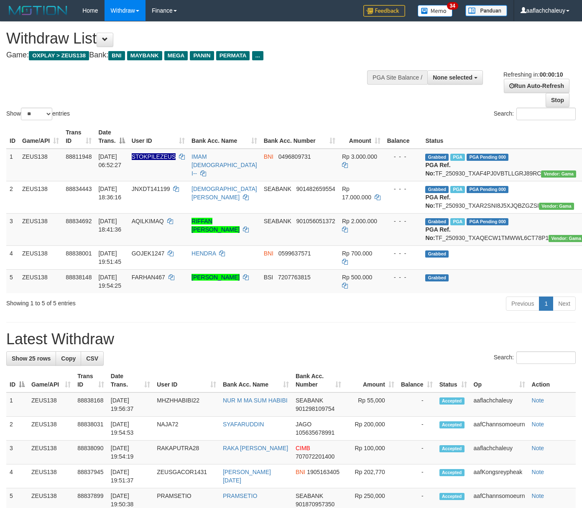 This screenshot has width=582, height=508. What do you see at coordinates (278, 221) in the screenshot?
I see `span: SEABANK` at bounding box center [278, 221].